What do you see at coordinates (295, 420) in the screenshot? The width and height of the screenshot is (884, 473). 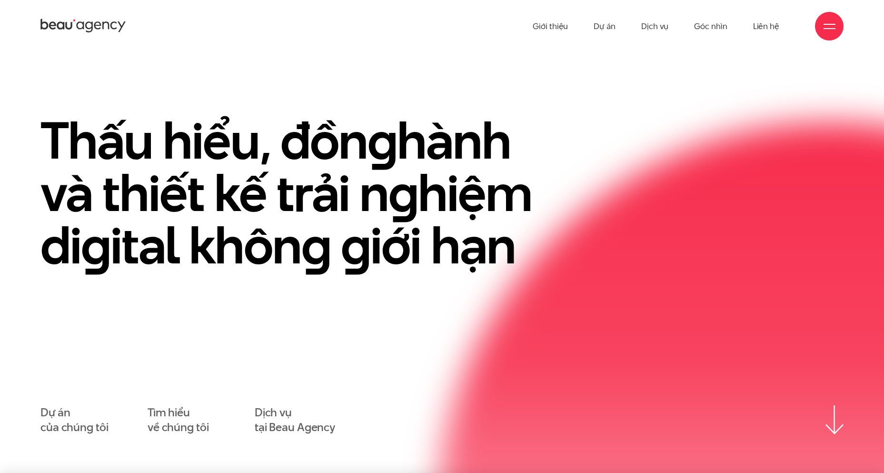 I see `a: Dịch vụtại Beau Agency` at bounding box center [295, 420].